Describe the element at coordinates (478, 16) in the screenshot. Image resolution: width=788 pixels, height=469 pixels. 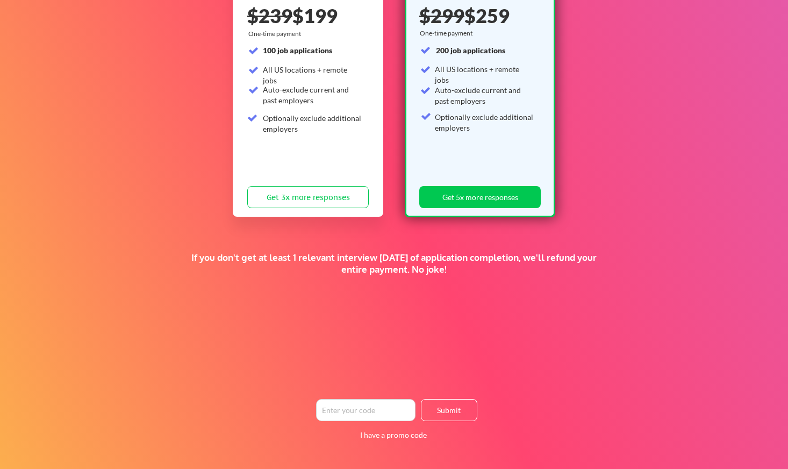
I see `div: $259` at that location.